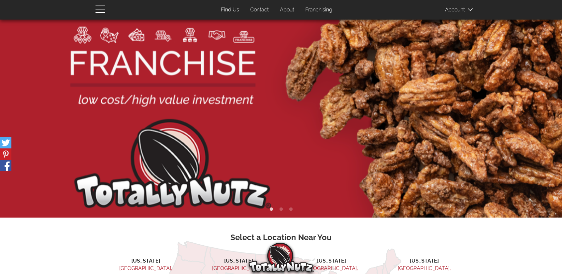 This screenshot has height=274, width=562. What do you see at coordinates (281, 257) in the screenshot?
I see `img: Totally Nutz Logo` at bounding box center [281, 257].